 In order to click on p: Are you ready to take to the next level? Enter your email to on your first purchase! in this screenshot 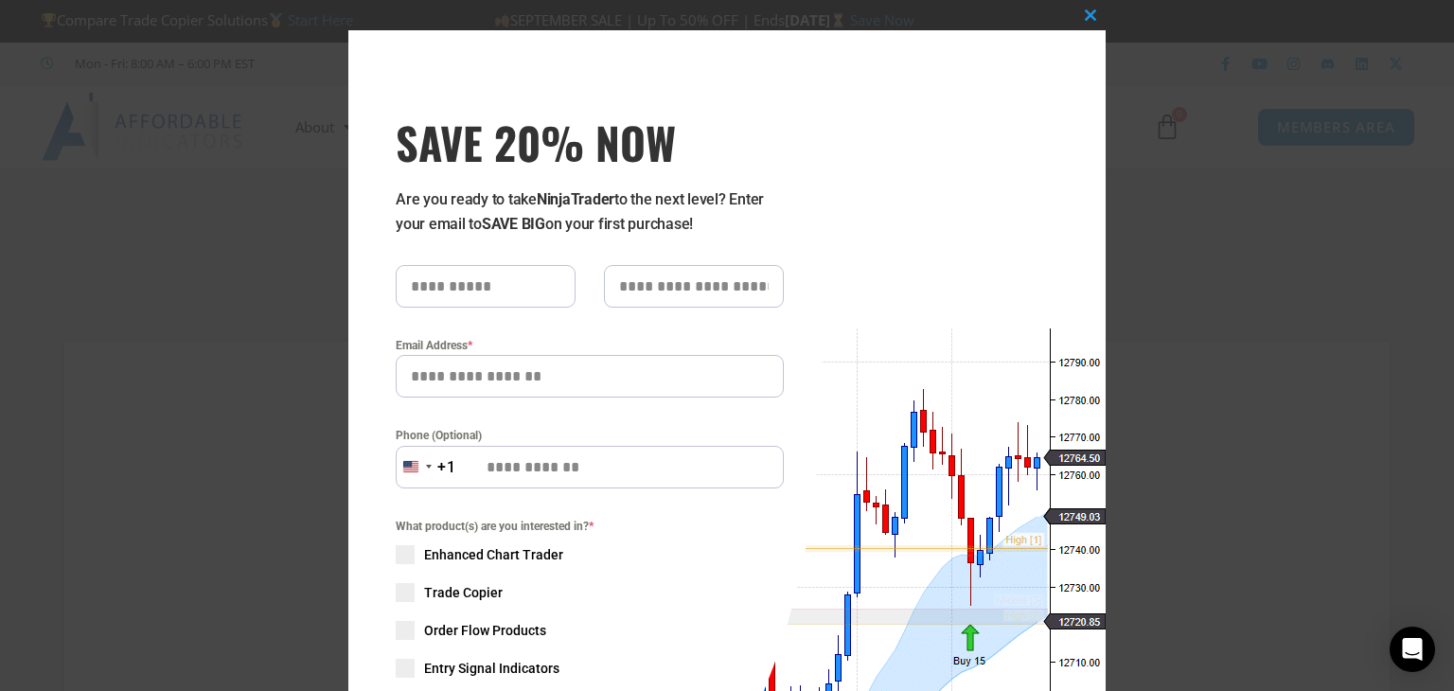, I will do `click(590, 212)`.